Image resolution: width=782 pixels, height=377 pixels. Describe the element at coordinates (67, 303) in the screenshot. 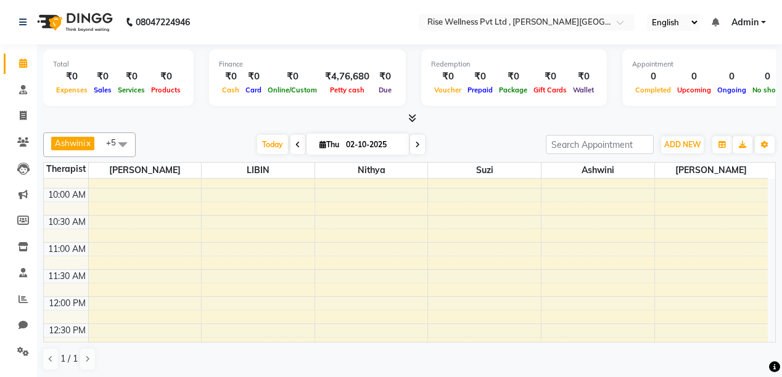

I see `div: 12:00 PM` at that location.